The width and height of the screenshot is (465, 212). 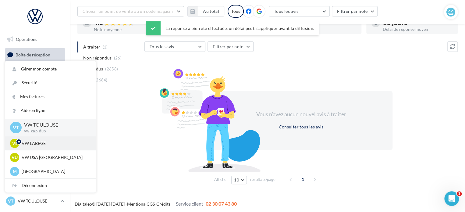 I want to click on a: Gérer mon compte, so click(x=51, y=69).